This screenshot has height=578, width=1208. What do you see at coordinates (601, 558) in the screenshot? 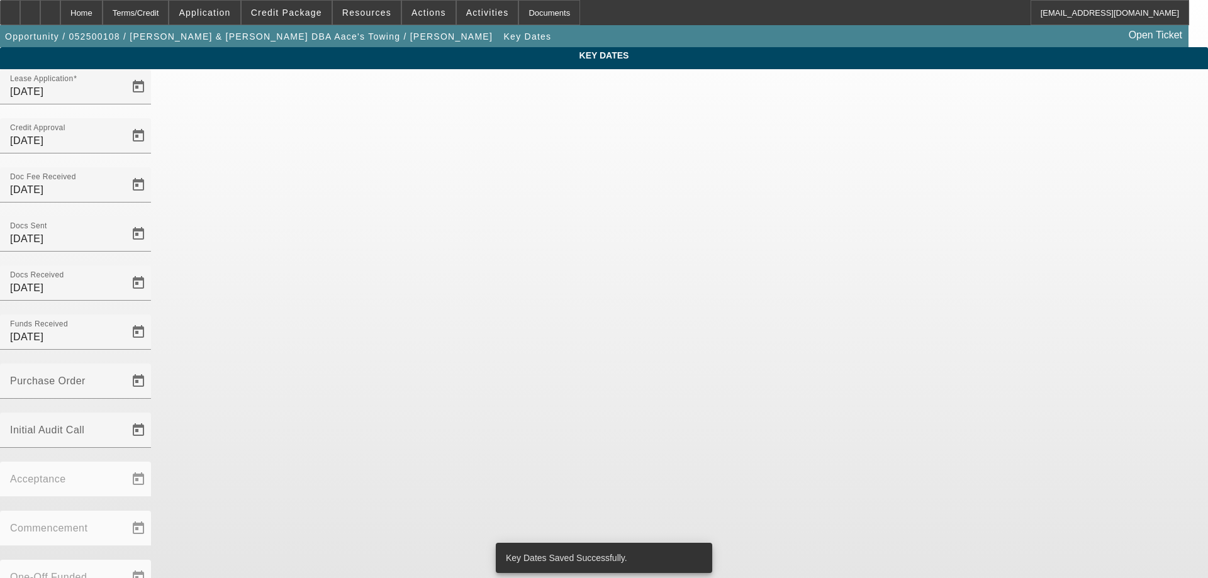
I see `div: Key Dates Saved Successfully.` at bounding box center [601, 558].